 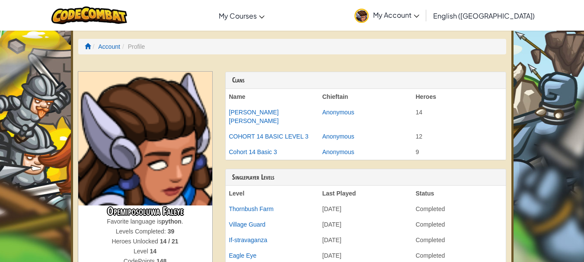 I want to click on th: Status, so click(x=459, y=194).